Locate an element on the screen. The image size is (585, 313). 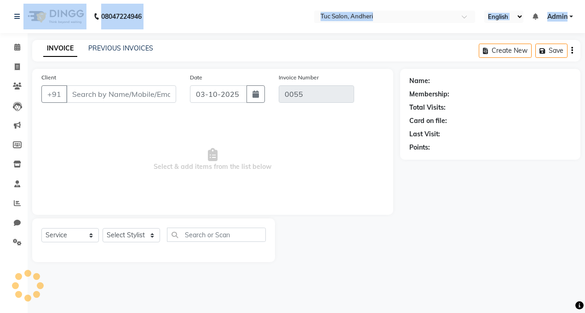
button: Save is located at coordinates (551, 51).